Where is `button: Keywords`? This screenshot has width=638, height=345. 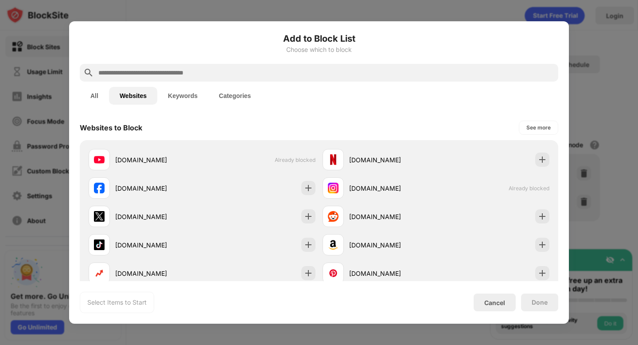
button: Keywords is located at coordinates (182, 96).